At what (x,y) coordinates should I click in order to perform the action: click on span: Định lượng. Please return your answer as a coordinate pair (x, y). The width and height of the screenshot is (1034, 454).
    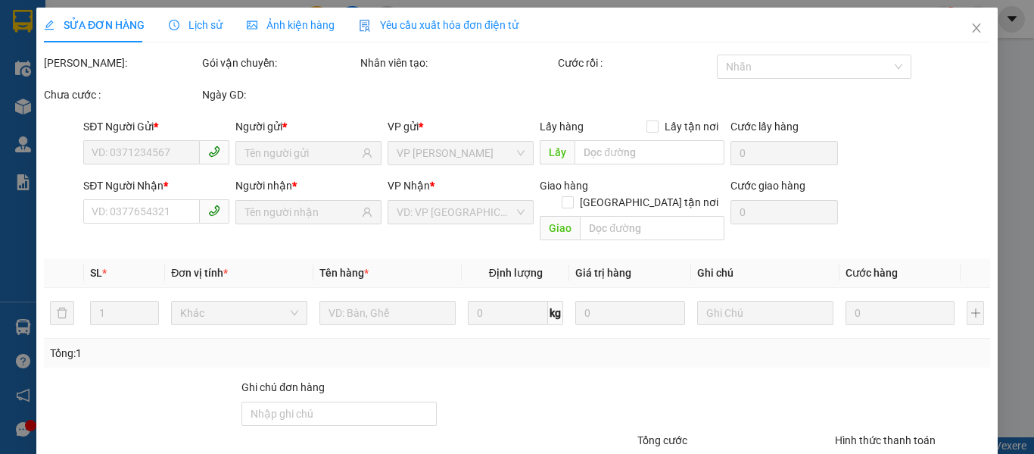
    Looking at the image, I should click on (515, 273).